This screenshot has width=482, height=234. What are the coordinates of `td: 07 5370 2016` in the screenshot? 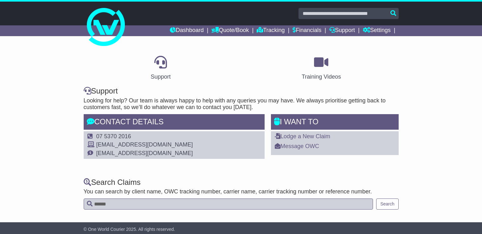 It's located at (145, 137).